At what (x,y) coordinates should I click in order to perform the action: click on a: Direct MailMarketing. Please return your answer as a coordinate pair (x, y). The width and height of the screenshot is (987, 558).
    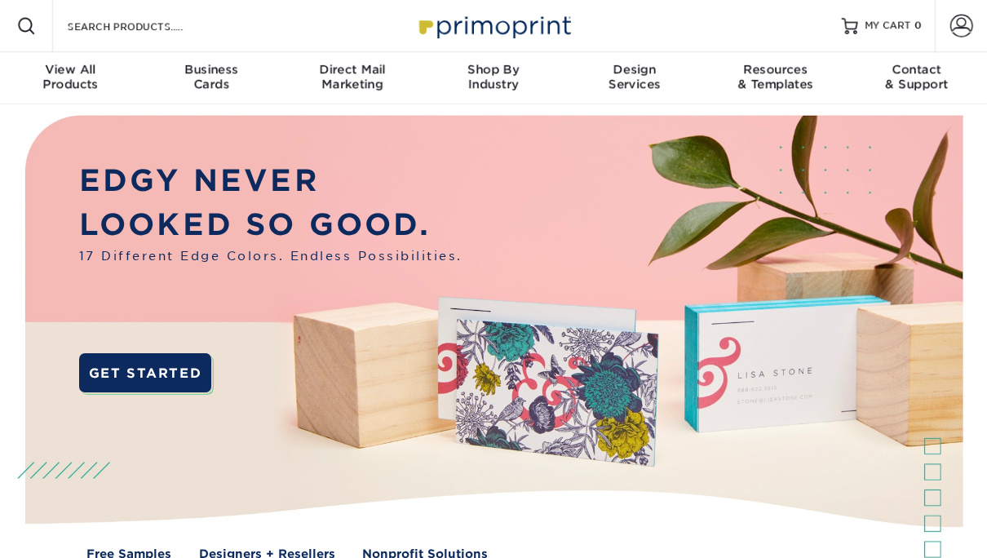
    Looking at the image, I should click on (352, 78).